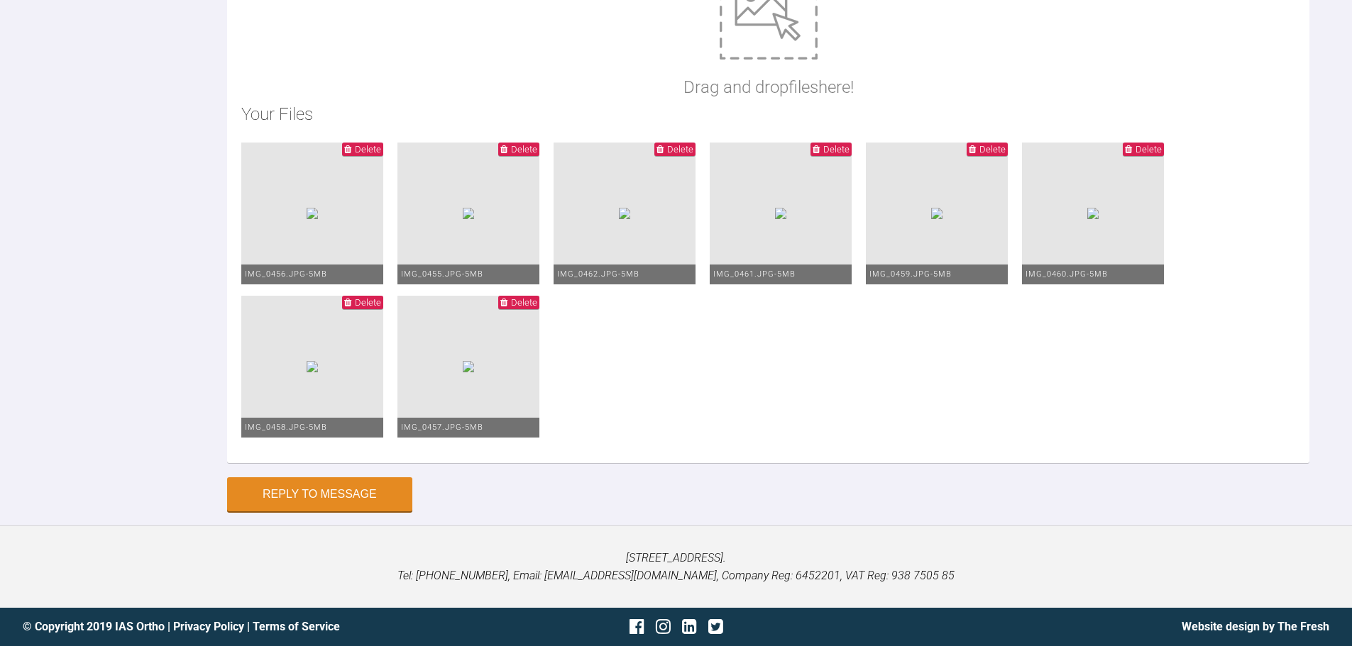  Describe the element at coordinates (296, 626) in the screenshot. I see `a: Terms of Service` at that location.